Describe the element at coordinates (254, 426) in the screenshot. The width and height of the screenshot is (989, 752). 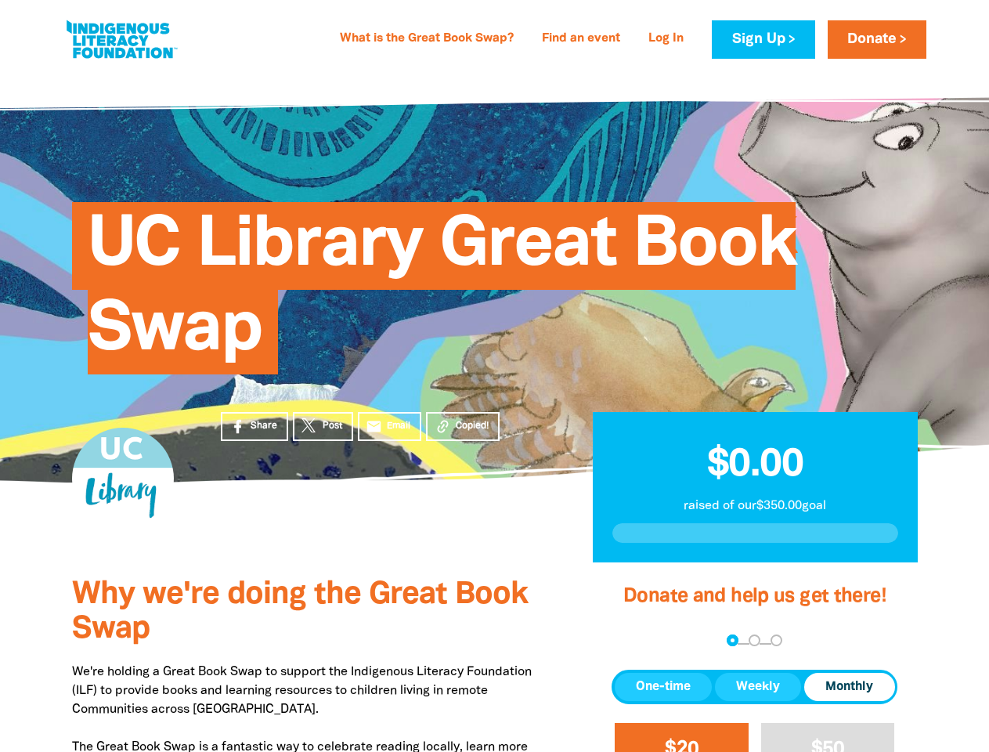
I see `a: Share` at that location.